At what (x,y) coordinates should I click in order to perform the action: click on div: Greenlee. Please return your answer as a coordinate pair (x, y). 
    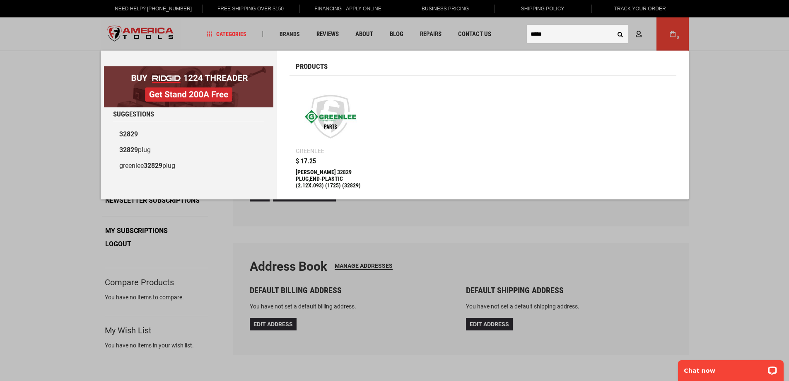
    Looking at the image, I should click on (310, 151).